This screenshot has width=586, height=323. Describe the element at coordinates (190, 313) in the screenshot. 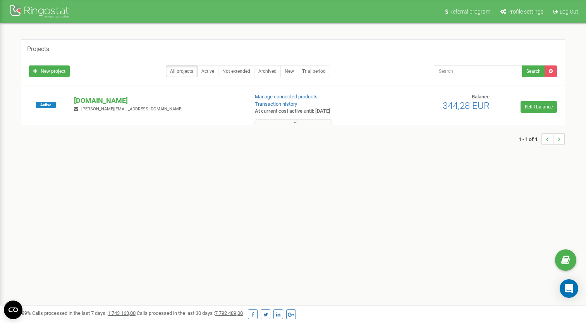

I see `span: Calls processed in the last 30 days :` at that location.